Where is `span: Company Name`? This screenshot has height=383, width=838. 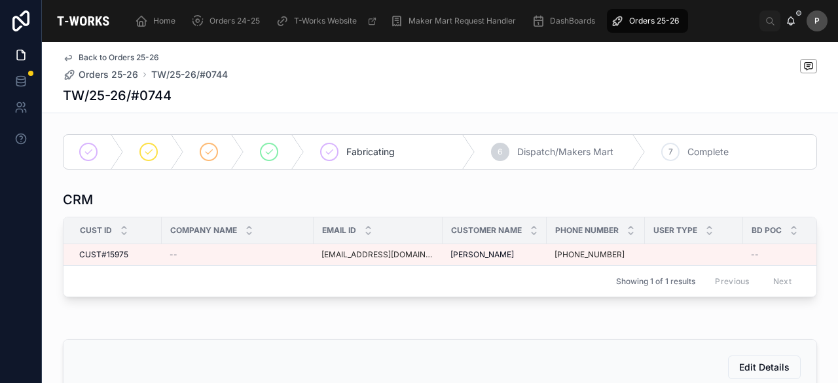 span: Company Name is located at coordinates (203, 230).